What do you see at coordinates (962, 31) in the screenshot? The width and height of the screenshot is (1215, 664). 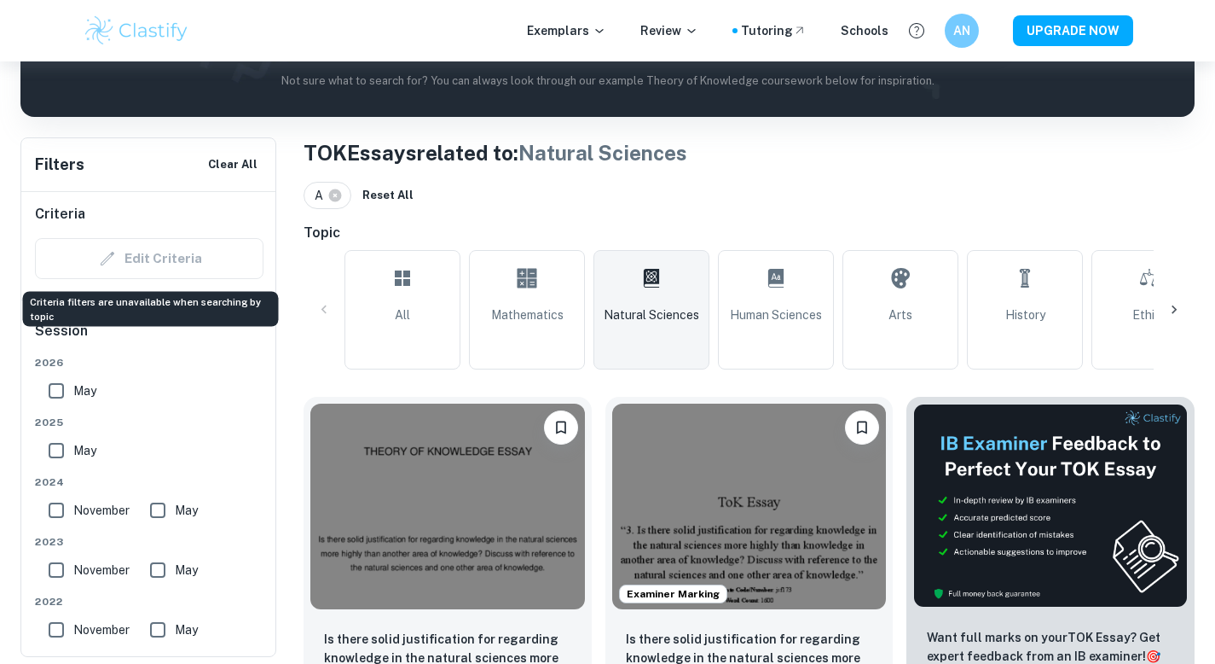 I see `button: AN` at bounding box center [962, 31].